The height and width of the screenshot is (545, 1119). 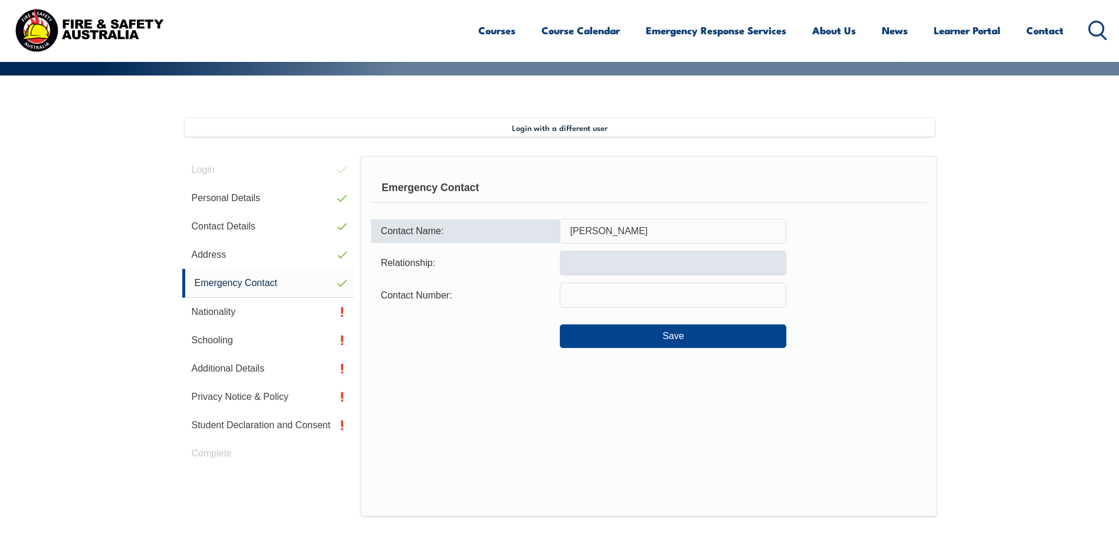 I want to click on a: Learner Portal, so click(x=967, y=30).